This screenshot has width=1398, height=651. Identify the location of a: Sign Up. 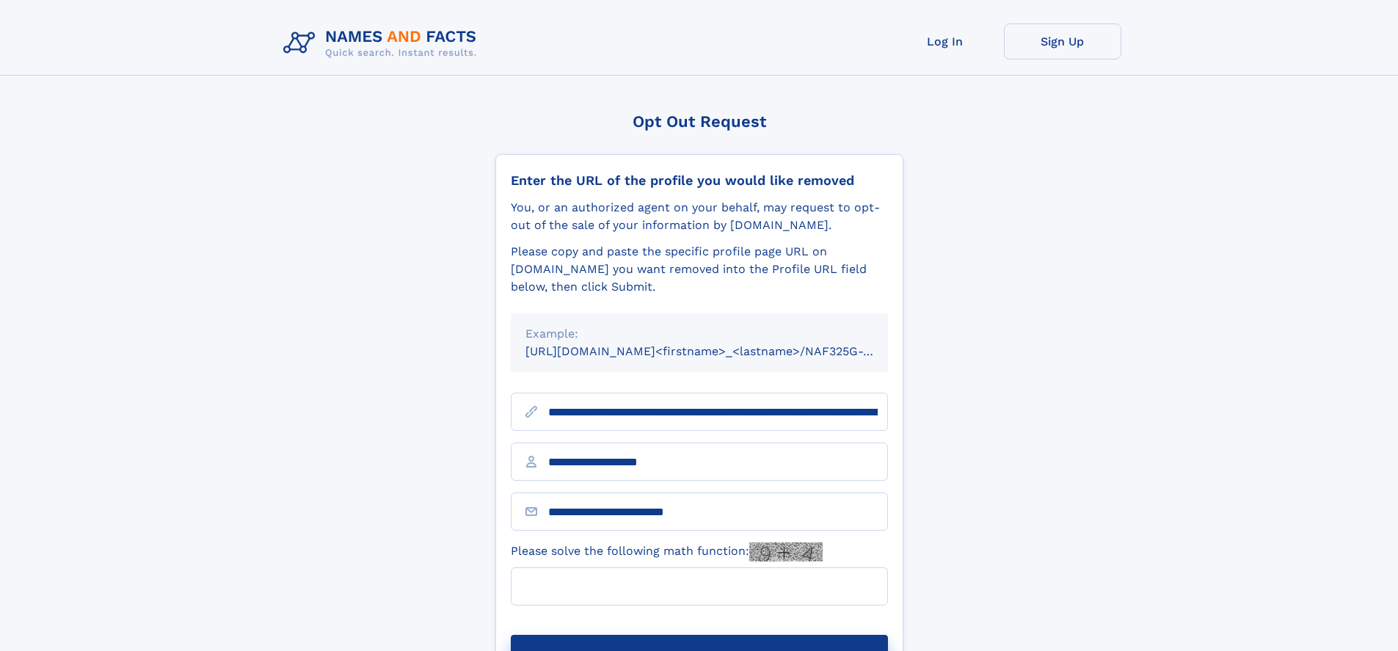
(1062, 41).